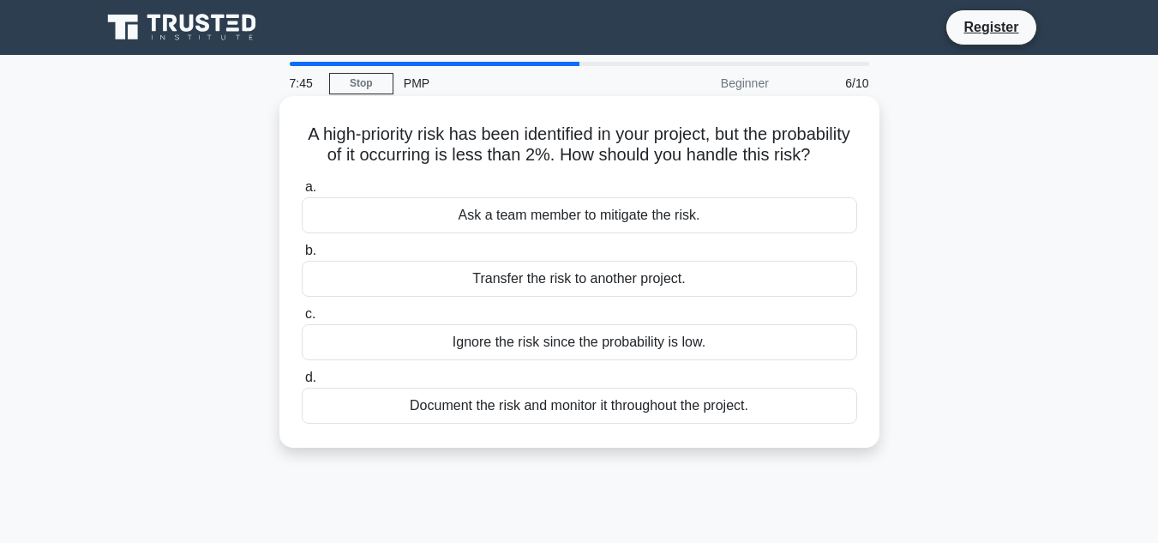 Image resolution: width=1158 pixels, height=543 pixels. Describe the element at coordinates (310, 313) in the screenshot. I see `span: c.` at that location.